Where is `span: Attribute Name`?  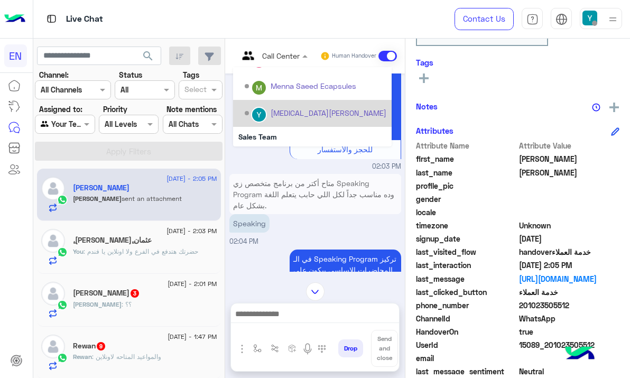
span: Attribute Name is located at coordinates (466, 145).